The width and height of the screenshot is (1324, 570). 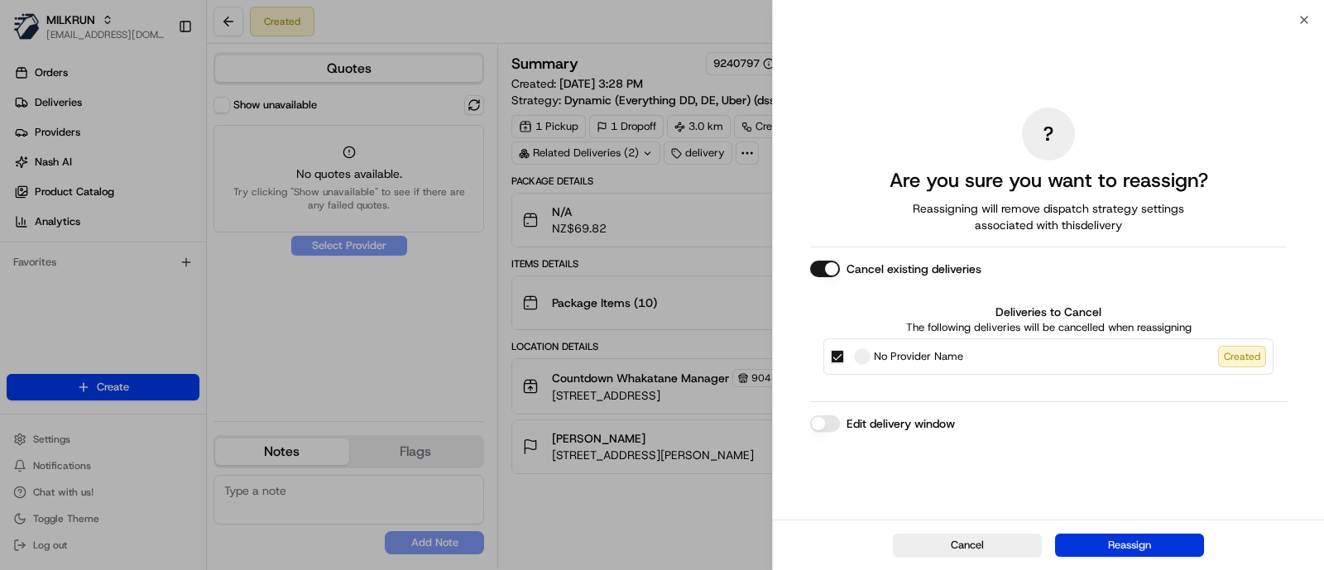 What do you see at coordinates (1049, 217) in the screenshot?
I see `span: Reassigning will remove dispatch strategy settings associated with this delivery` at bounding box center [1049, 217].